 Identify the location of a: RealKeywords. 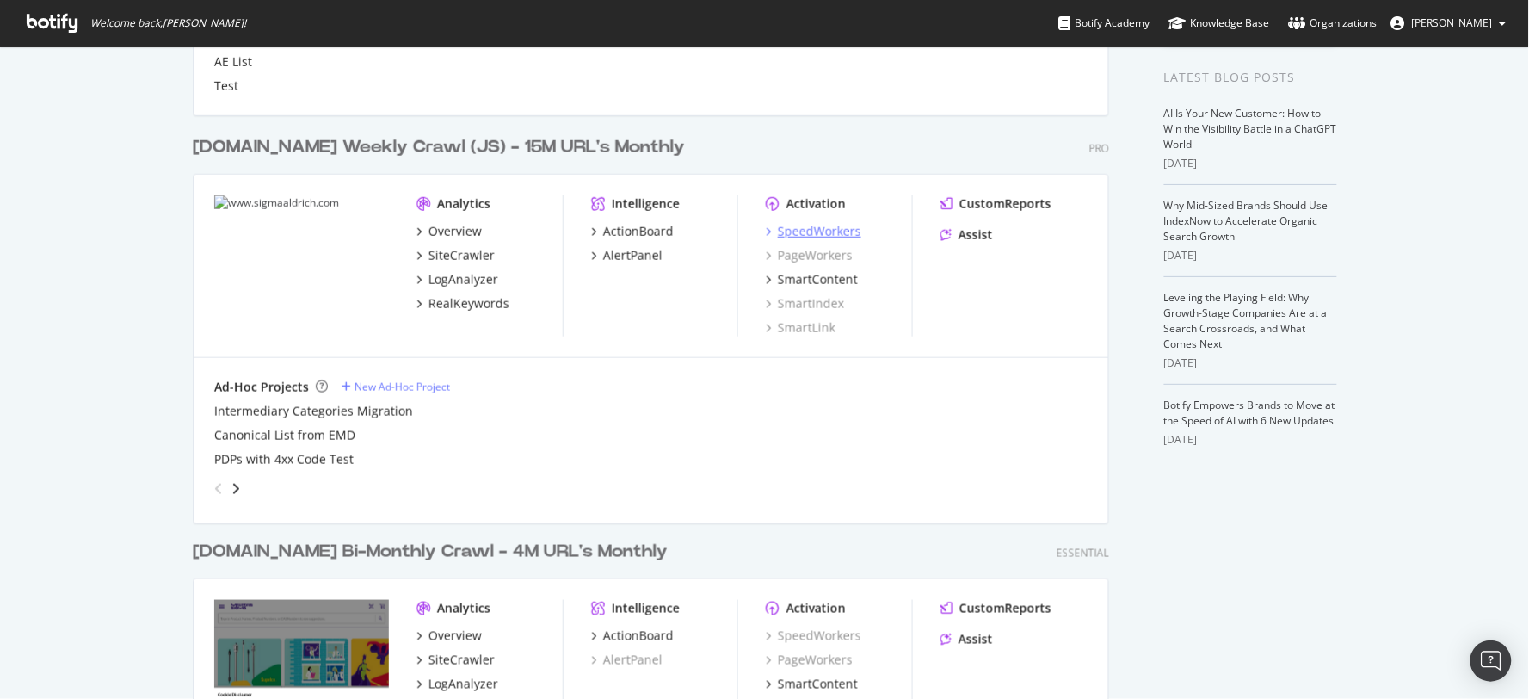
(463, 304).